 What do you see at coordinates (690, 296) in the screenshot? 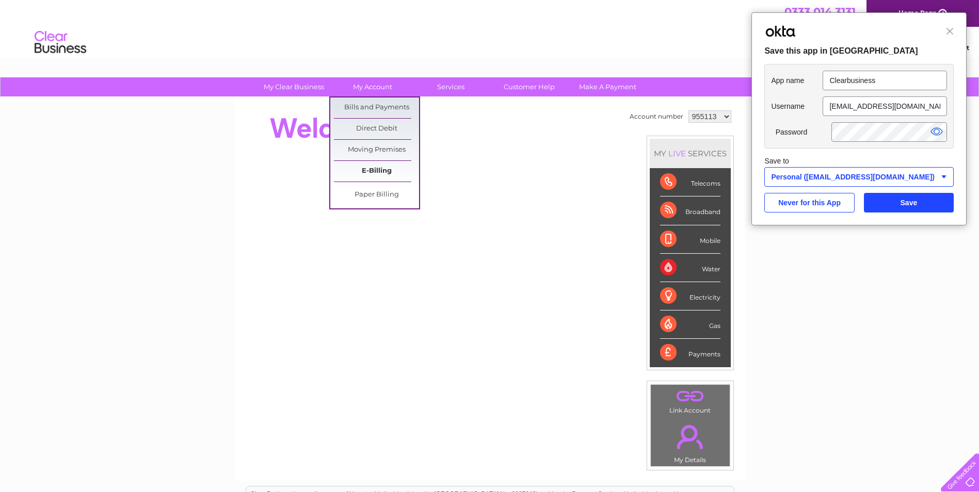
I see `div: Electricity` at bounding box center [690, 296].